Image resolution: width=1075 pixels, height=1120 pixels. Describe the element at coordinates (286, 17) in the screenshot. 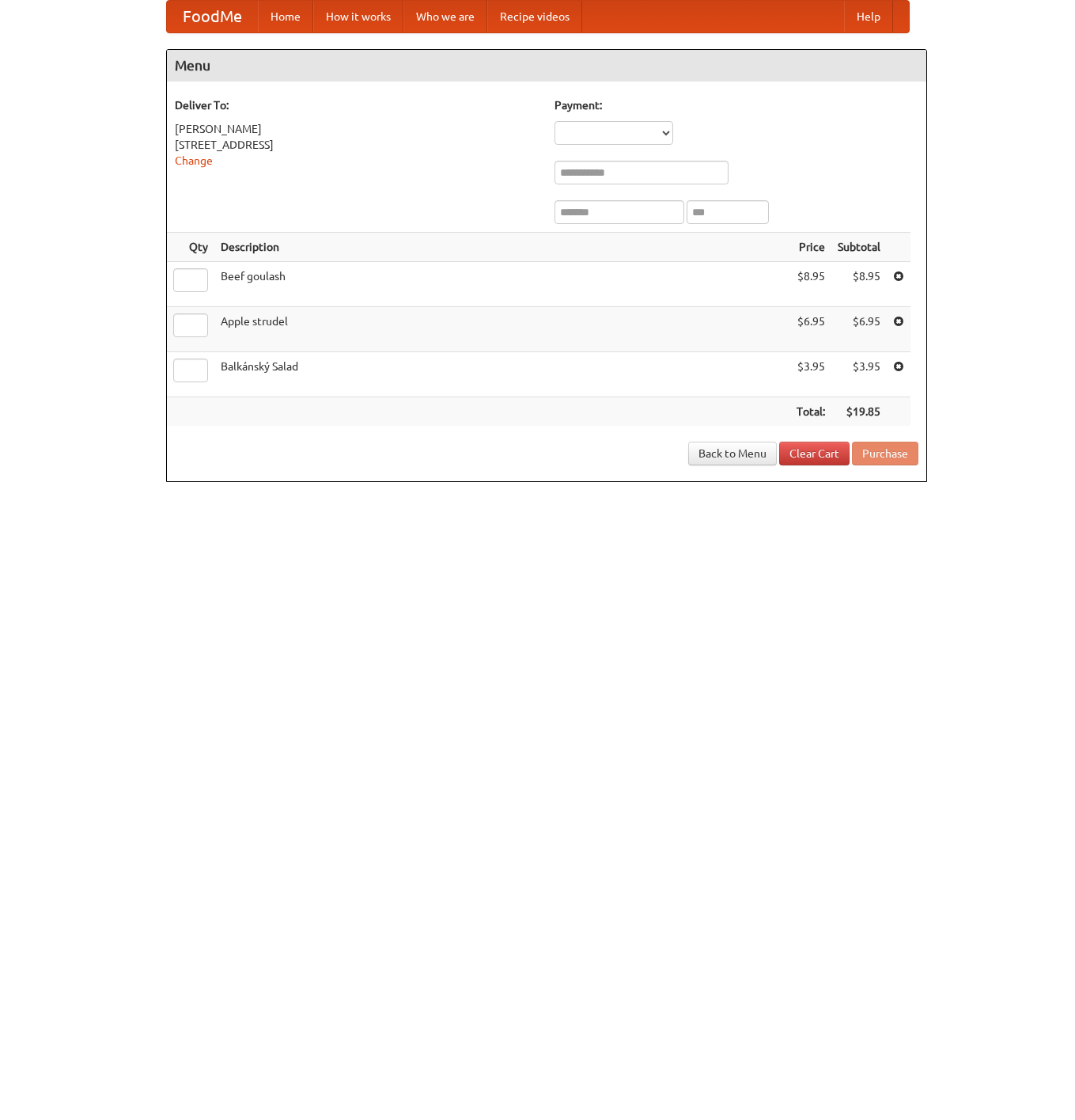

I see `a: Home` at that location.